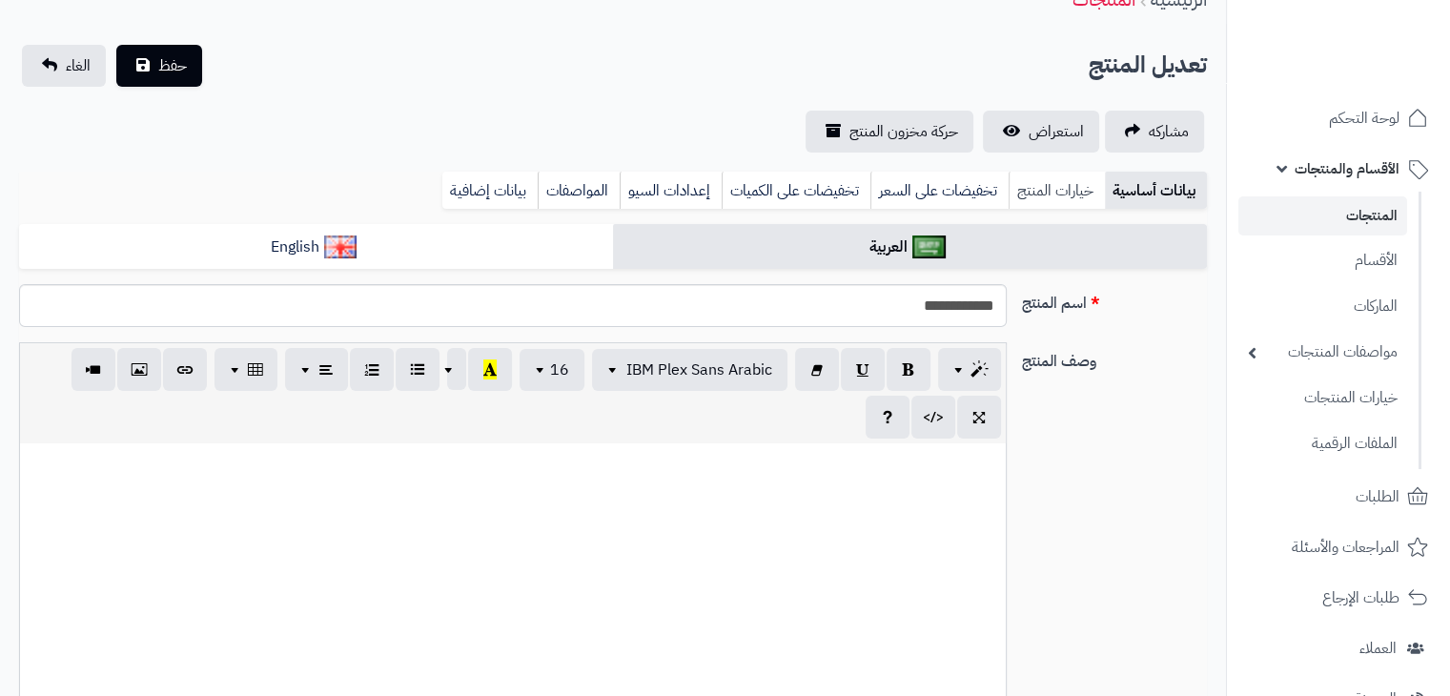  What do you see at coordinates (689, 370) in the screenshot?
I see `button: IBM Plex Sans Arabic` at bounding box center [689, 370].